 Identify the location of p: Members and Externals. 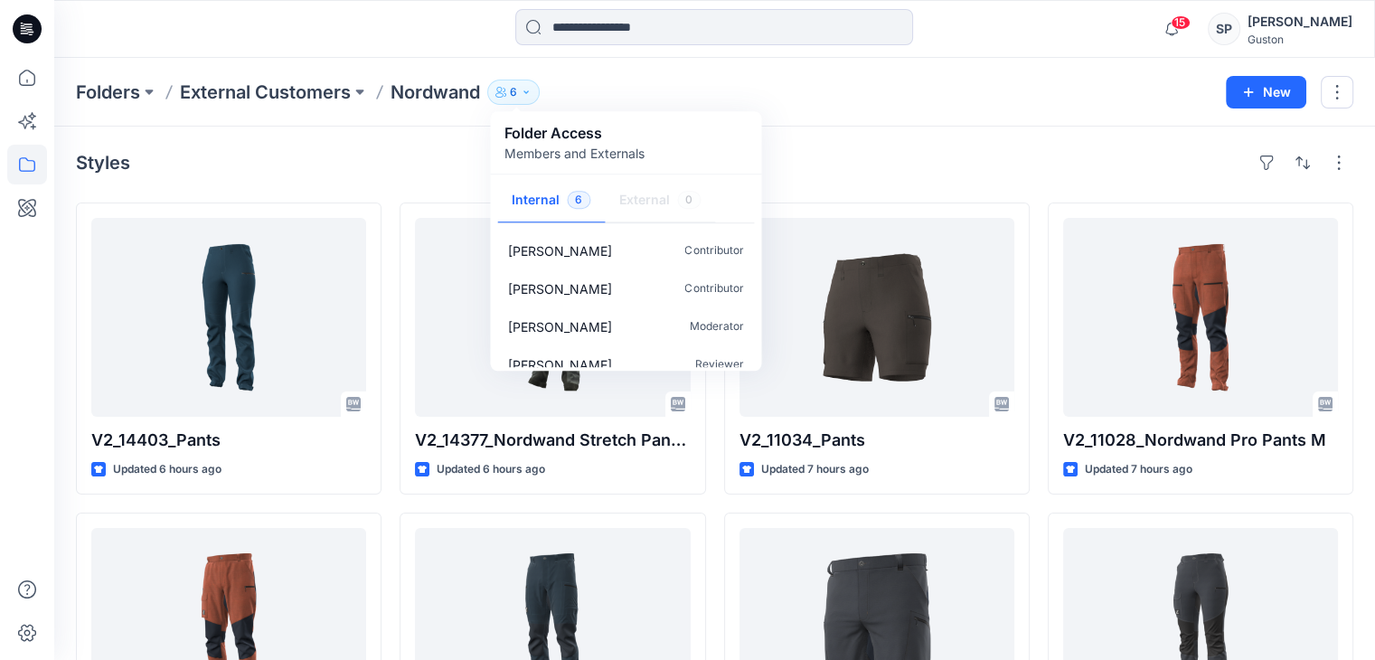
(574, 153).